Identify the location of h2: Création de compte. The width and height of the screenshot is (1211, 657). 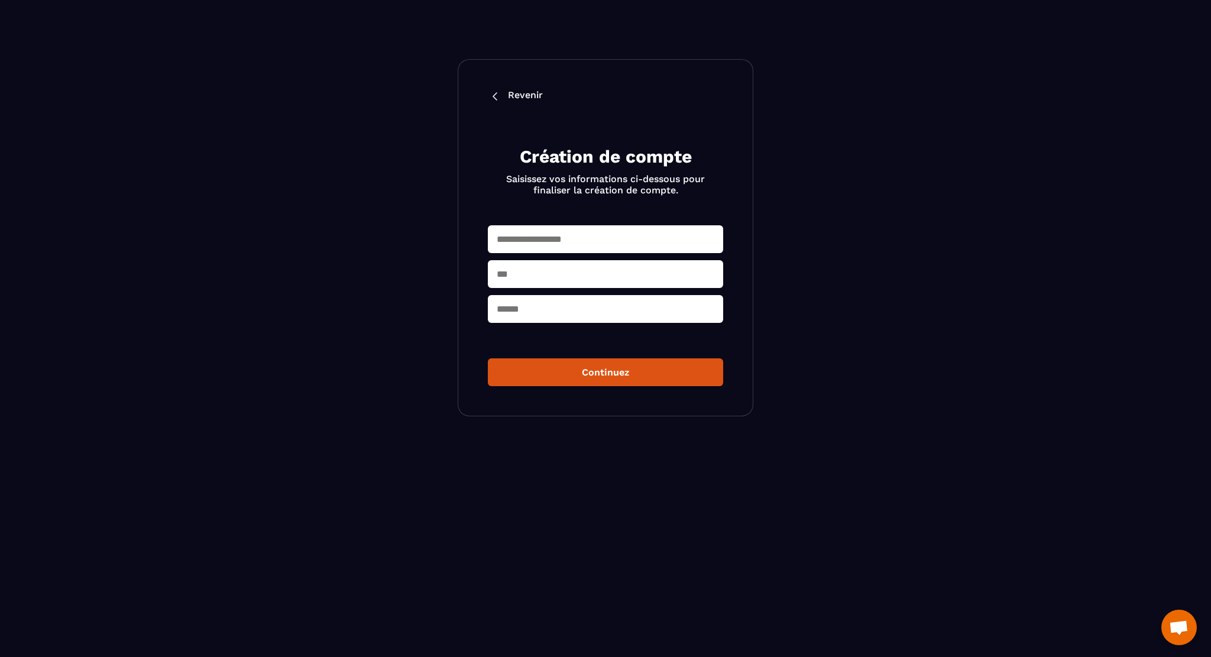
(606, 157).